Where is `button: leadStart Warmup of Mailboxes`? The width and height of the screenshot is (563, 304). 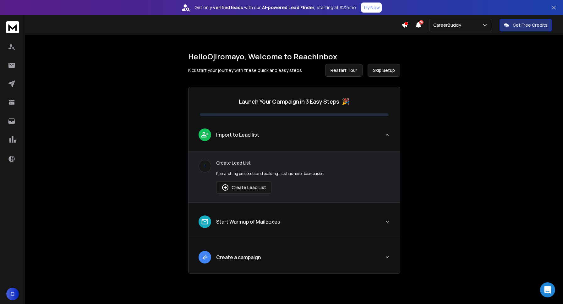 button: leadStart Warmup of Mailboxes is located at coordinates (294, 224).